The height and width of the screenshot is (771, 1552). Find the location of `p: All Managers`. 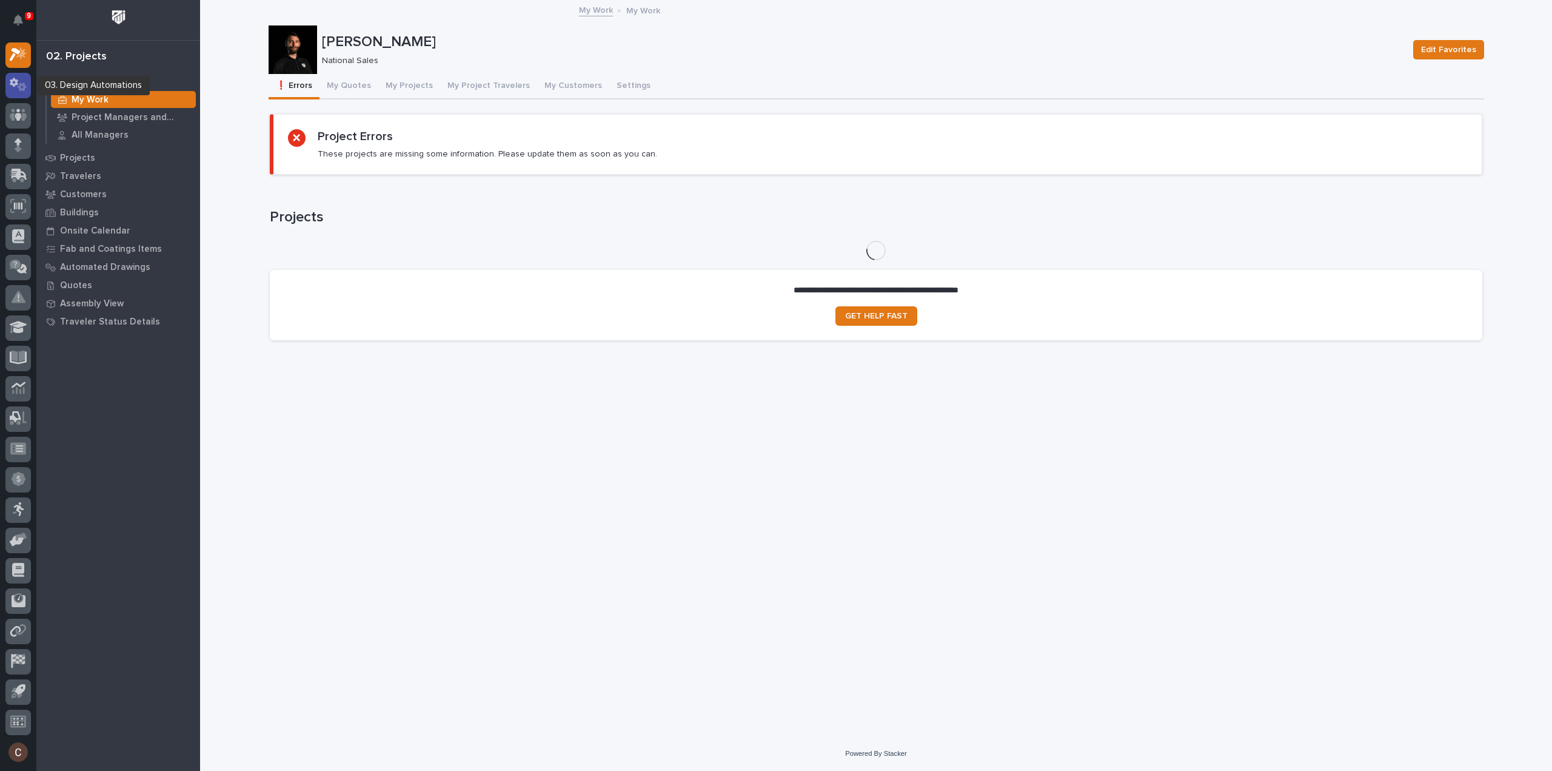

p: All Managers is located at coordinates (100, 135).